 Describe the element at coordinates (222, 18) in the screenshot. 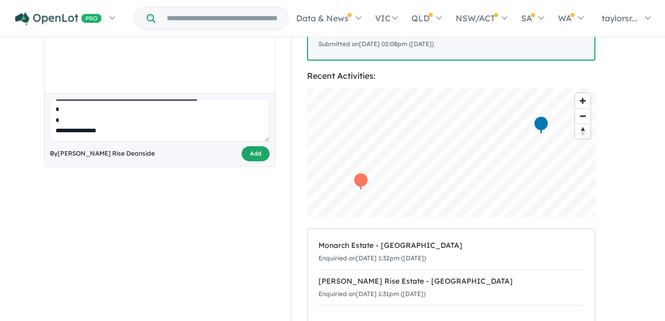

I see `input: Try estate name, suburb, builder or developer` at that location.